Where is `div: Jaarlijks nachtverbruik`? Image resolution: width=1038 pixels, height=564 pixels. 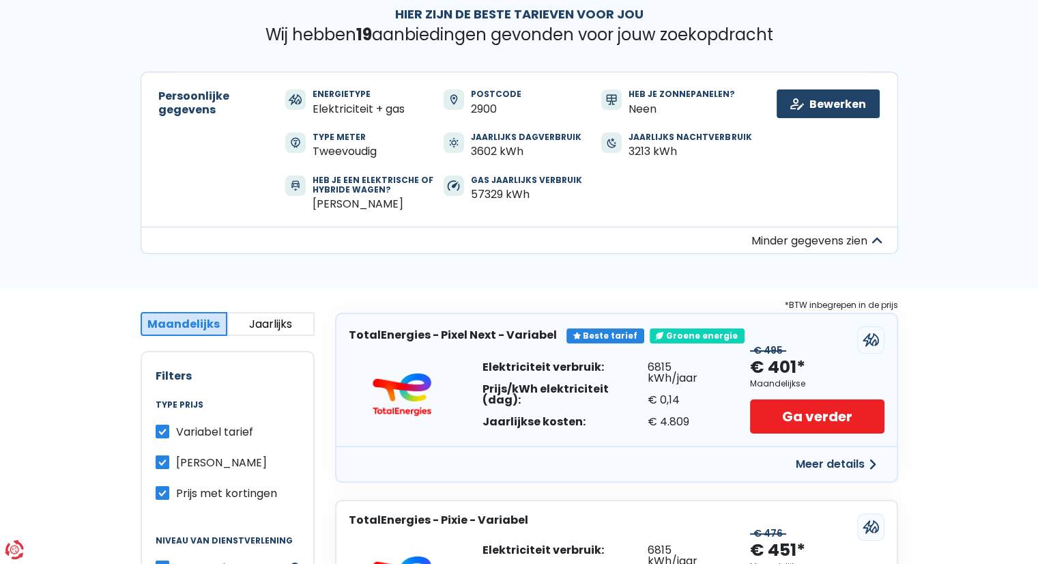 div: Jaarlijks nachtverbruik is located at coordinates (690, 137).